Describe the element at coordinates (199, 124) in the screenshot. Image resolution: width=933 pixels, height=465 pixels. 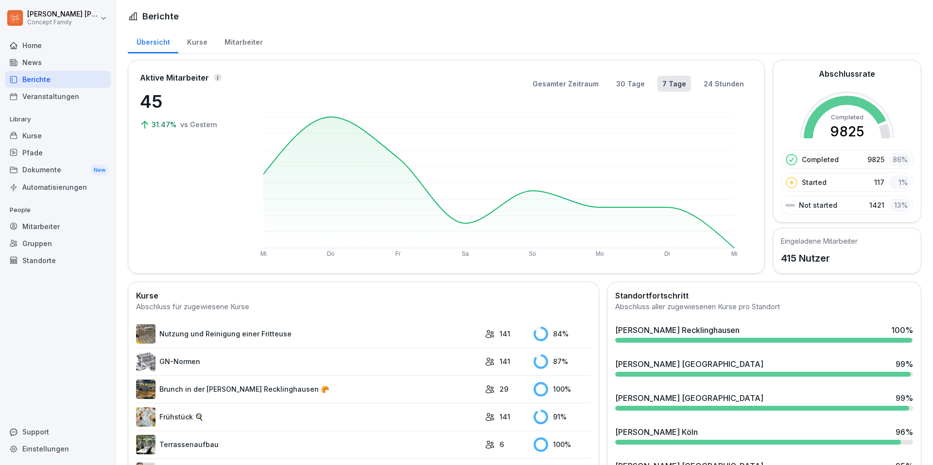
I see `p: vs Gestern` at that location.